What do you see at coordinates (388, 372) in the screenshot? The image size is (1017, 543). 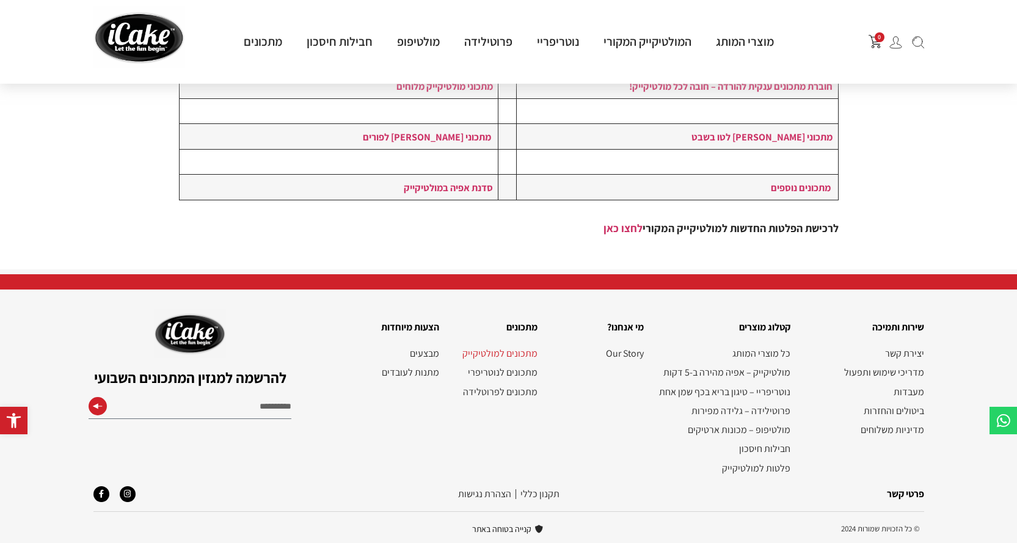 I see `a: מתנות לעובדים` at bounding box center [388, 372].